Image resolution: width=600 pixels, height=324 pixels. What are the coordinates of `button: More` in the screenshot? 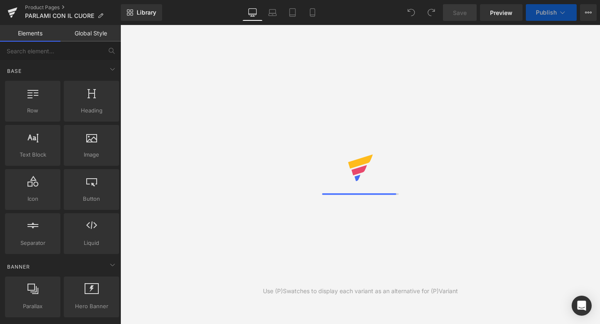 It's located at (589, 13).